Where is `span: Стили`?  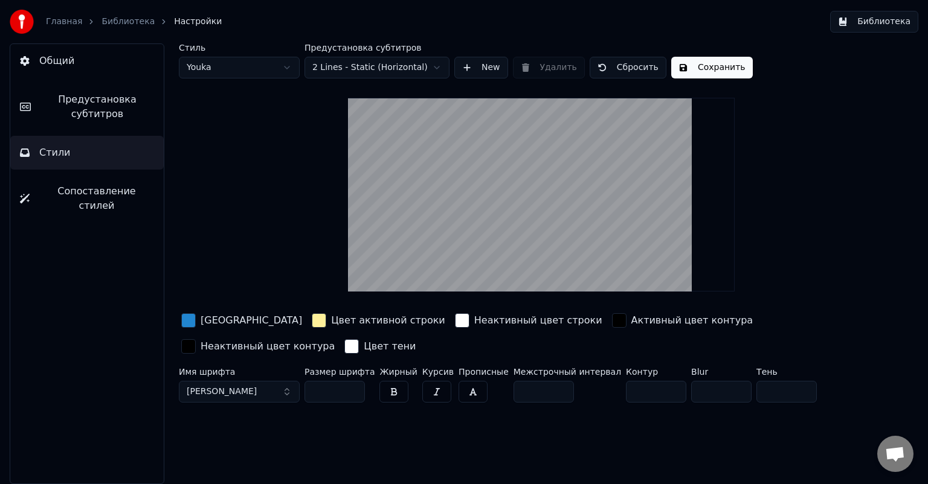 span: Стили is located at coordinates (55, 153).